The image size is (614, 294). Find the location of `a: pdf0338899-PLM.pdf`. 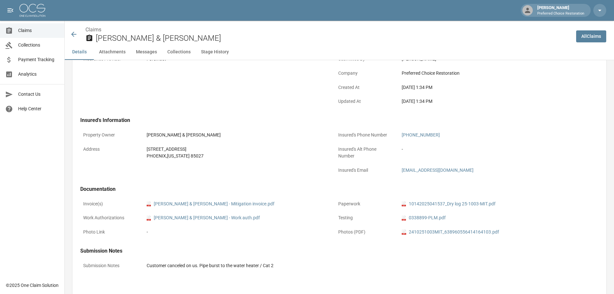

a: pdf0338899-PLM.pdf is located at coordinates (424, 218).